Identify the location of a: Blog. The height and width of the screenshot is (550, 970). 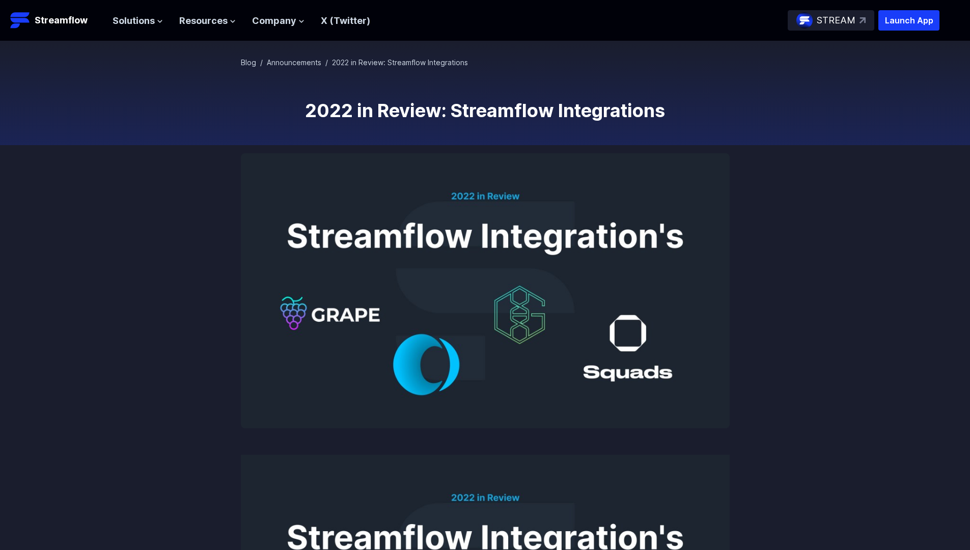
(249, 62).